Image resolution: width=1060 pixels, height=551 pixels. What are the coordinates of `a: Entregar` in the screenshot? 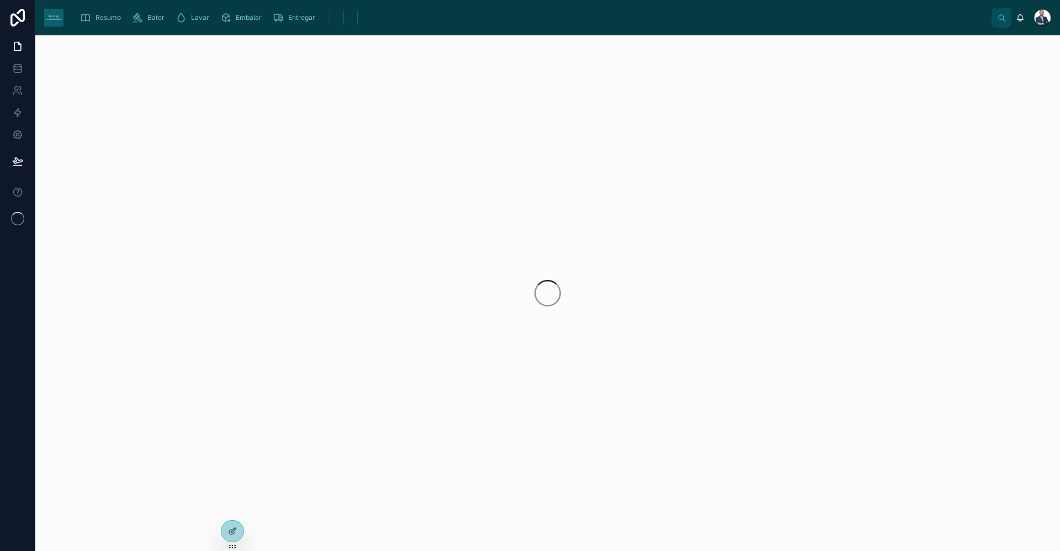 It's located at (296, 18).